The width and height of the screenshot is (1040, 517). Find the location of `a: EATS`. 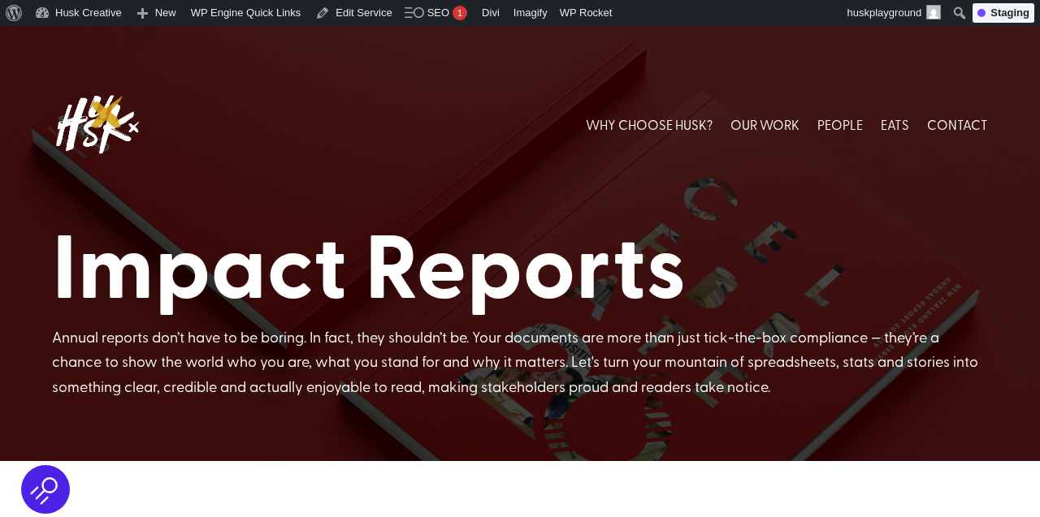

a: EATS is located at coordinates (894, 124).